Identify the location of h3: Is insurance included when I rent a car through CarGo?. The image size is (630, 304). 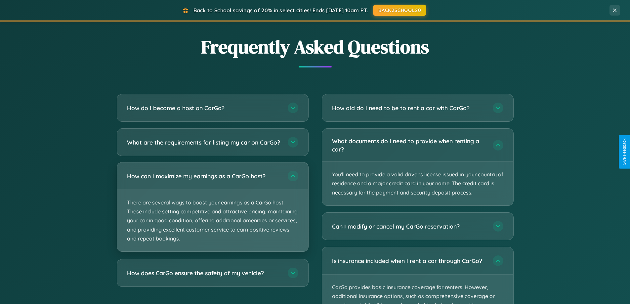
(409, 260).